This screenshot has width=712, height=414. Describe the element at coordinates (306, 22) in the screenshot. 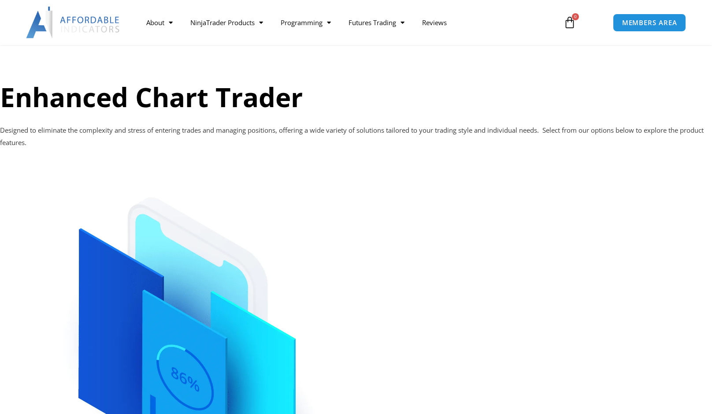

I see `a: Programming` at that location.